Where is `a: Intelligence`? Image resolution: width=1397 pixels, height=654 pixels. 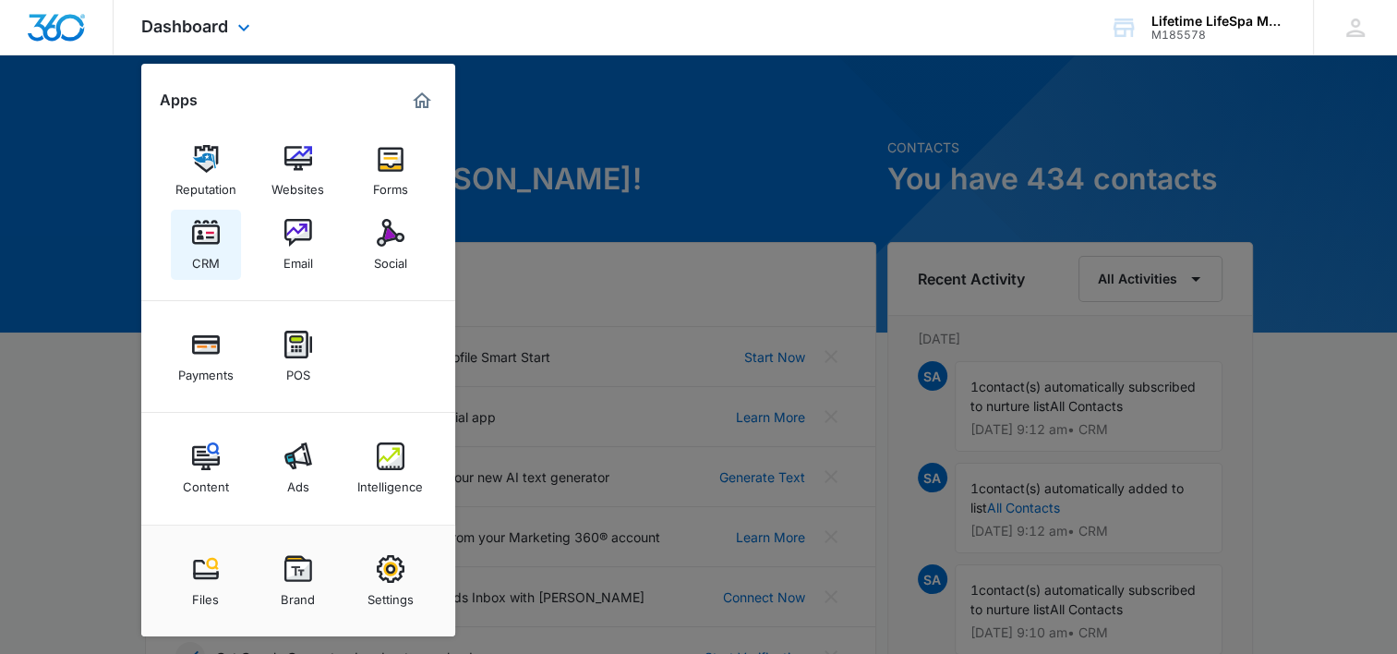
a: Intelligence is located at coordinates (391, 468).